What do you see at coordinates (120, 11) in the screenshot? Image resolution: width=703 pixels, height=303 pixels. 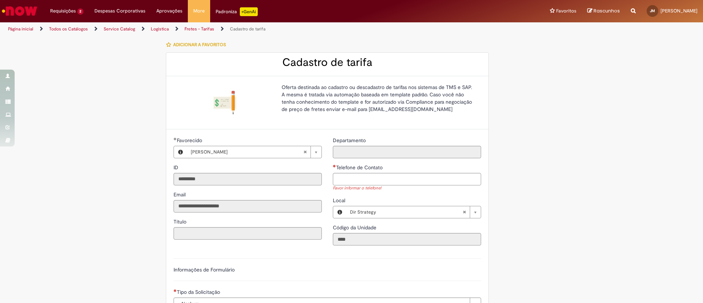 I see `span: Despesas Corporativas` at bounding box center [120, 11].